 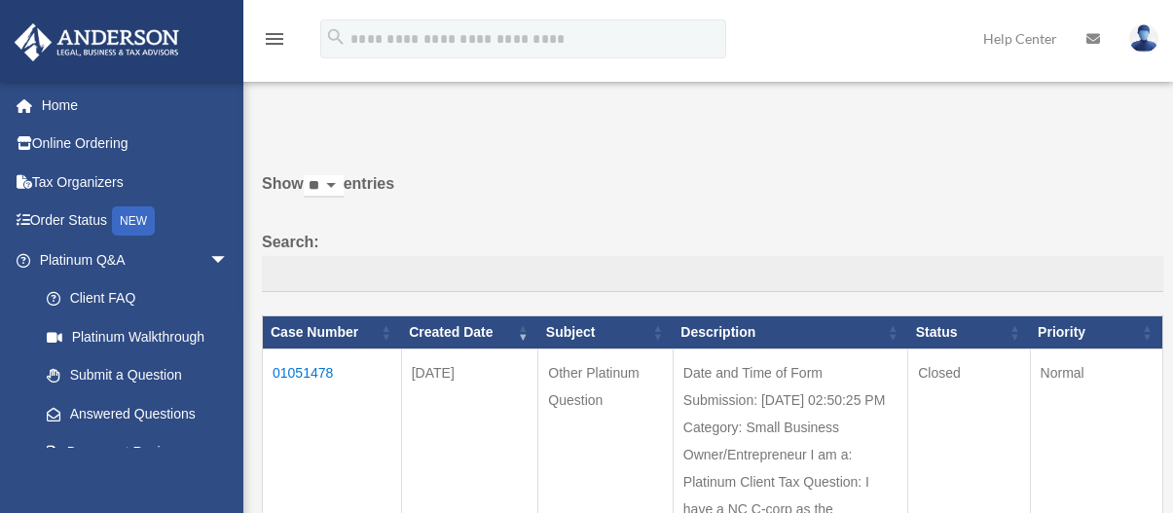 What do you see at coordinates (606, 333) in the screenshot?
I see `th: Subject: activate to sort column ascending` at bounding box center [606, 333].